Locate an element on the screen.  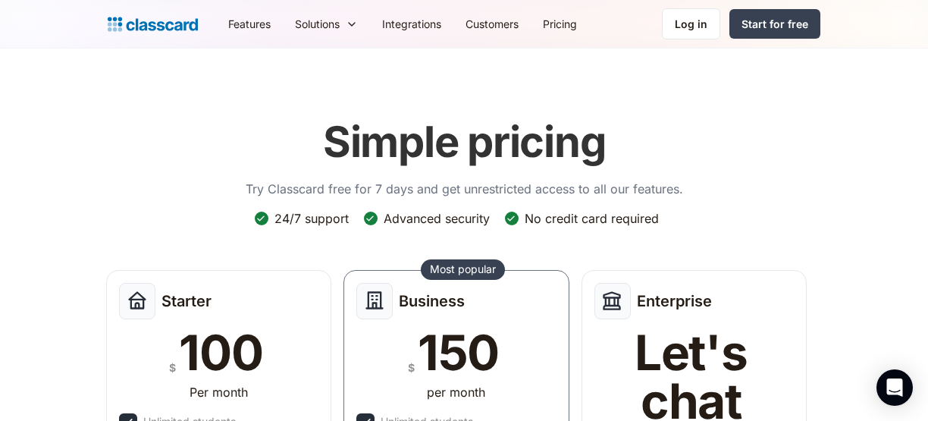
p: Try Classcard free for 7 days and get unrestricted access to all our features. is located at coordinates (464, 189).